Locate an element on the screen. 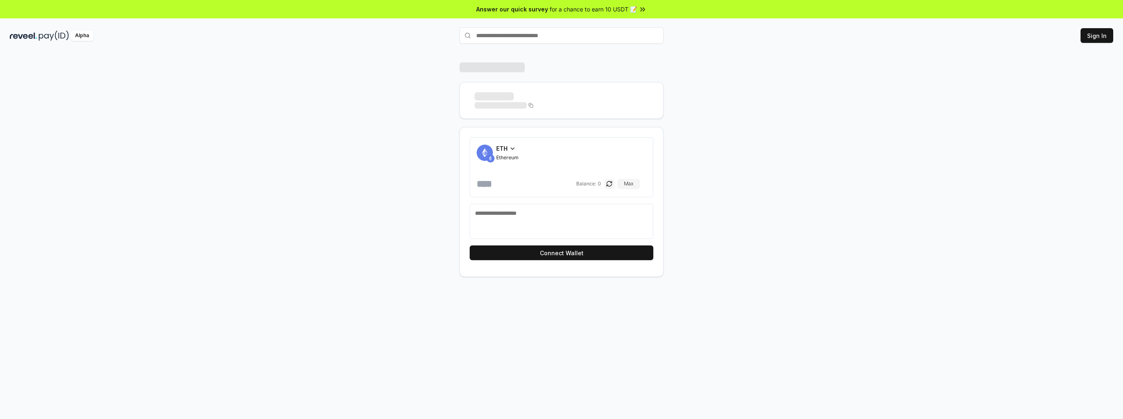 The image size is (1123, 419). button: Sign In is located at coordinates (1097, 35).